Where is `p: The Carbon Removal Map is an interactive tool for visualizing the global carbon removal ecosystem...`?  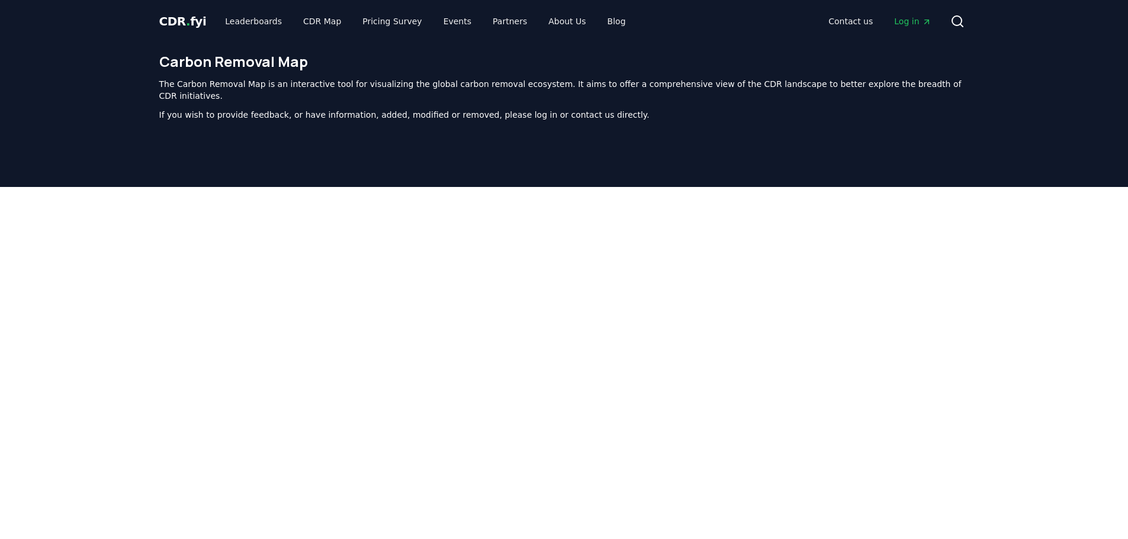
p: The Carbon Removal Map is an interactive tool for visualizing the global carbon removal ecosystem... is located at coordinates (564, 90).